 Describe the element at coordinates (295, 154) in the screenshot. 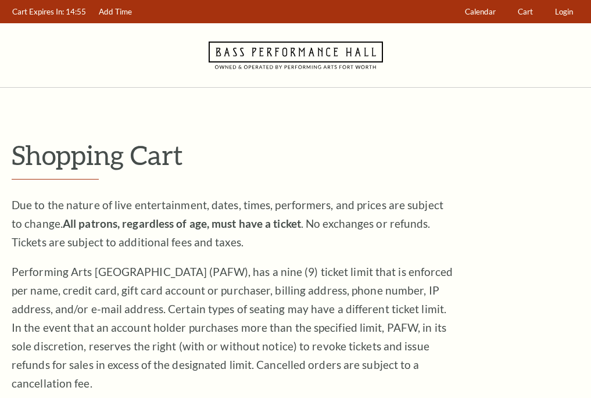

I see `p: Shopping Cart` at that location.